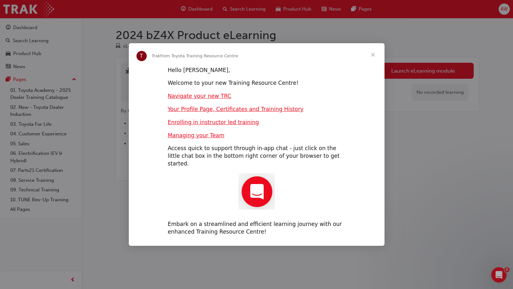  Describe the element at coordinates (142, 56) in the screenshot. I see `div: Profile image for Trak` at that location.